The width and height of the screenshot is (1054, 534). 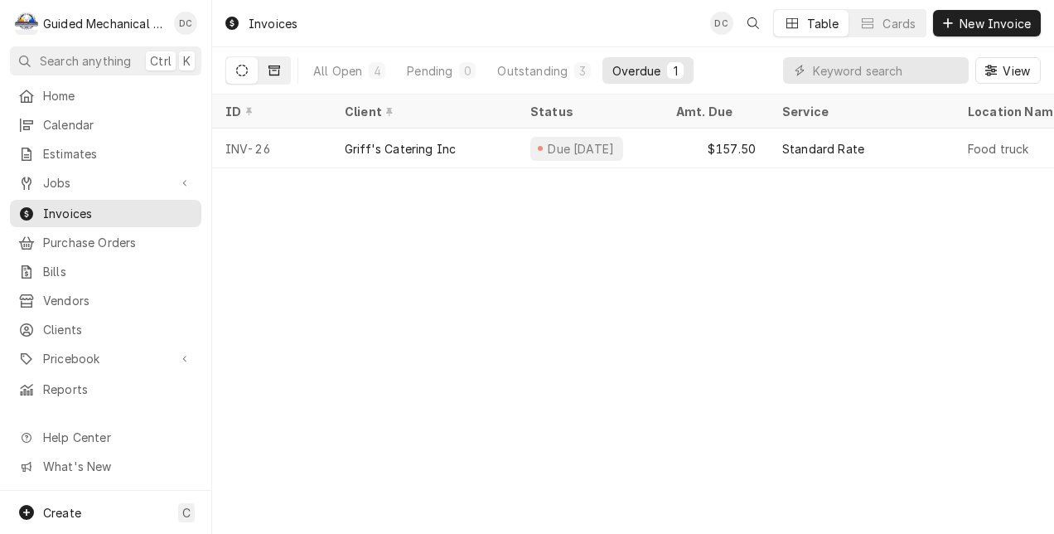 I want to click on div: All Open, so click(x=337, y=70).